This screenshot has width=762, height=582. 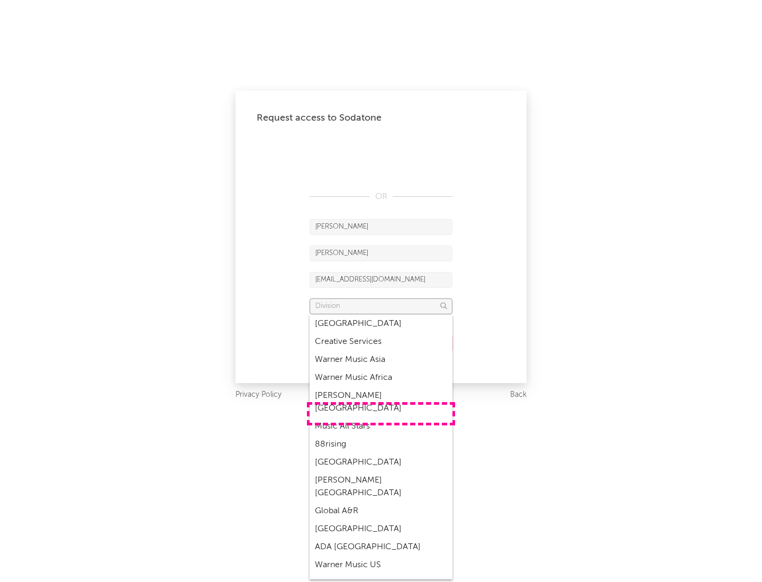 What do you see at coordinates (381, 565) in the screenshot?
I see `div: Warner Music US` at bounding box center [381, 565].